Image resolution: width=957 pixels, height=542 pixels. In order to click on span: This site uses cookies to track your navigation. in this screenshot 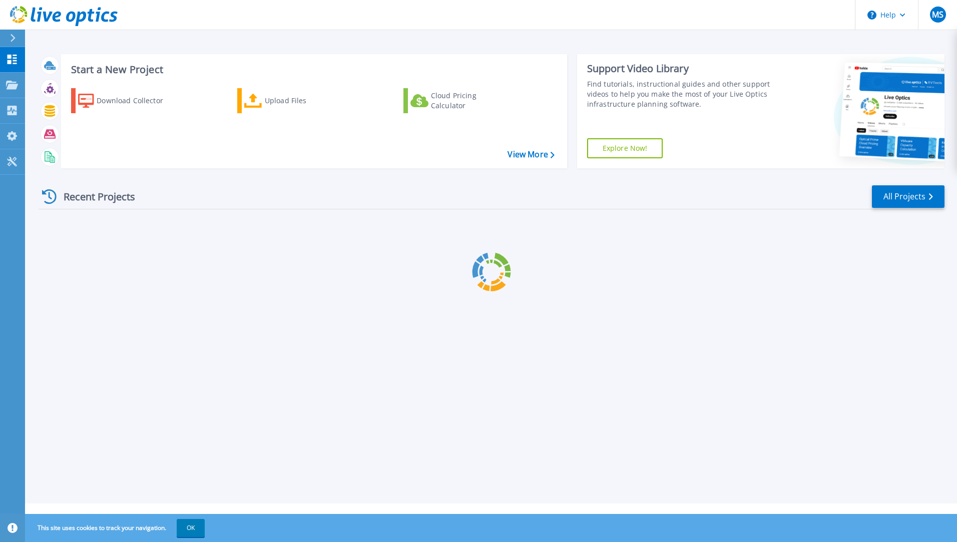, I will do `click(116, 528)`.